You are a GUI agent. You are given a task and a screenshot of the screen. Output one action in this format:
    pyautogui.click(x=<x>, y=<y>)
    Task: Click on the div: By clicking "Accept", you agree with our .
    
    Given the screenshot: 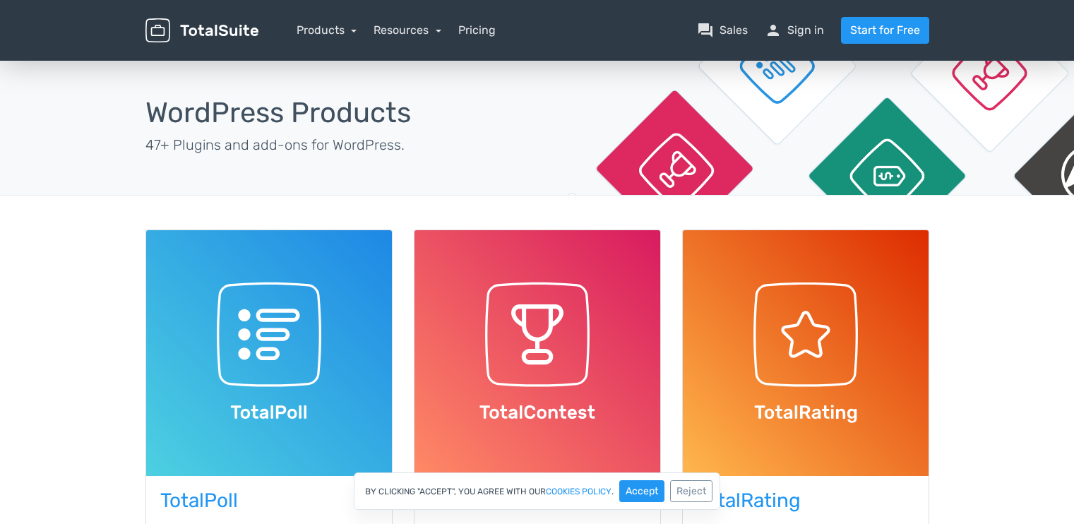 What is the action you would take?
    pyautogui.click(x=536, y=491)
    